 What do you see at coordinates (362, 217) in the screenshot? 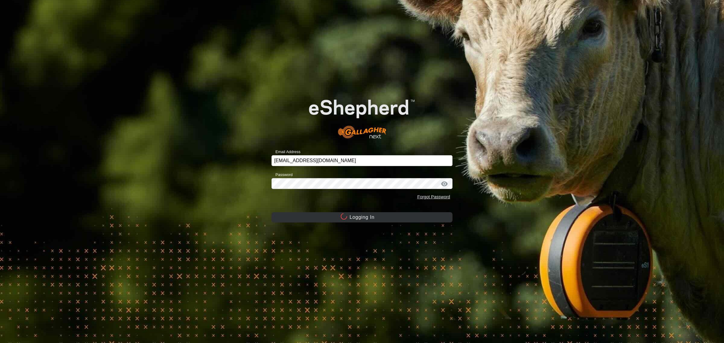
I see `button: Logging In` at bounding box center [362, 217].